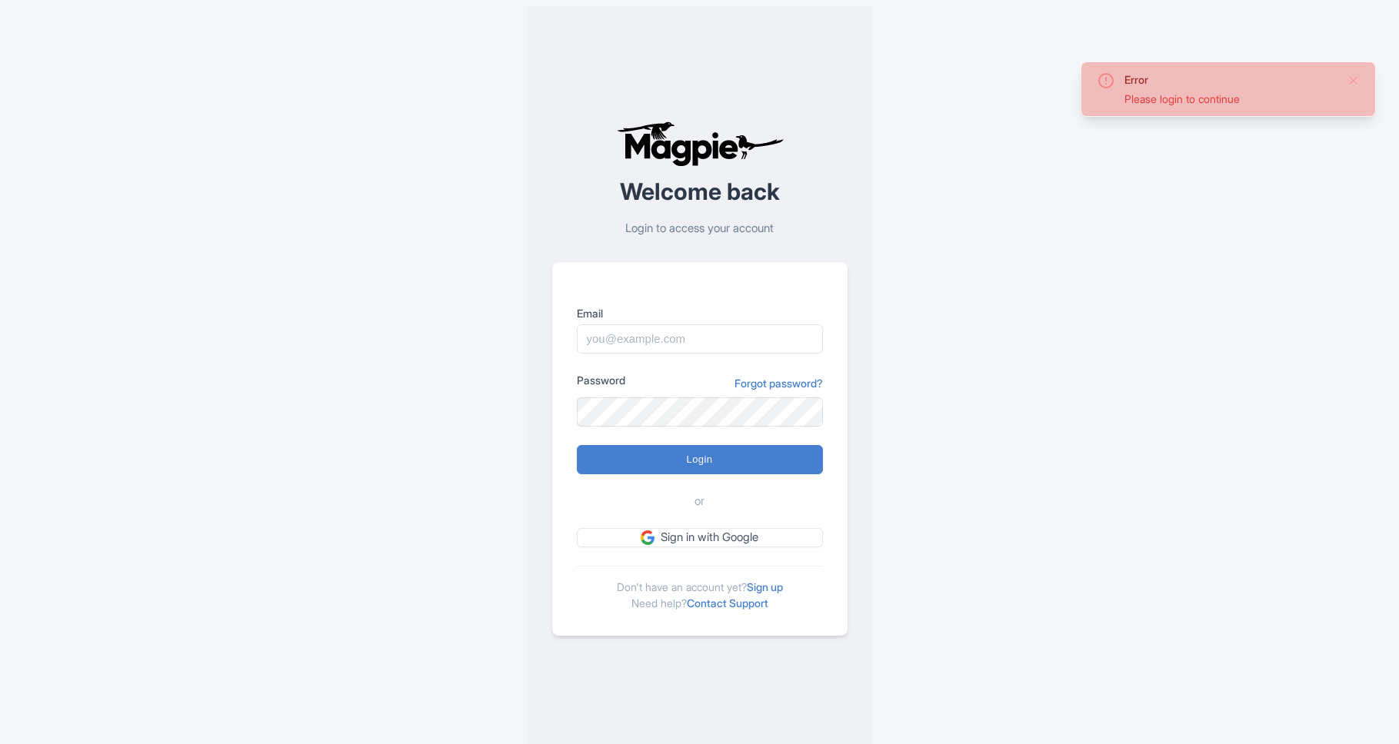  What do you see at coordinates (764, 587) in the screenshot?
I see `a: Sign up` at bounding box center [764, 587].